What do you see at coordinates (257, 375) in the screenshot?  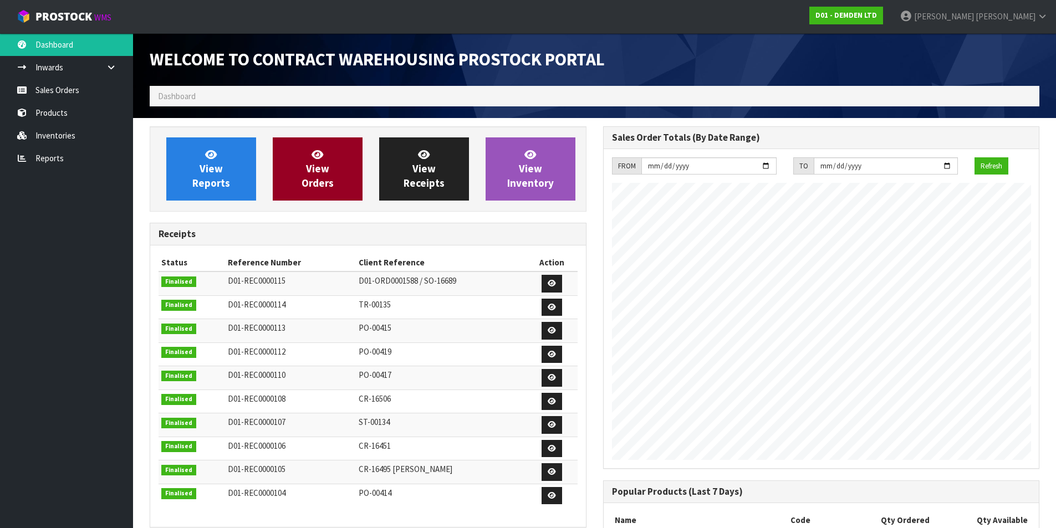 I see `span: D01-REC0000110` at bounding box center [257, 375].